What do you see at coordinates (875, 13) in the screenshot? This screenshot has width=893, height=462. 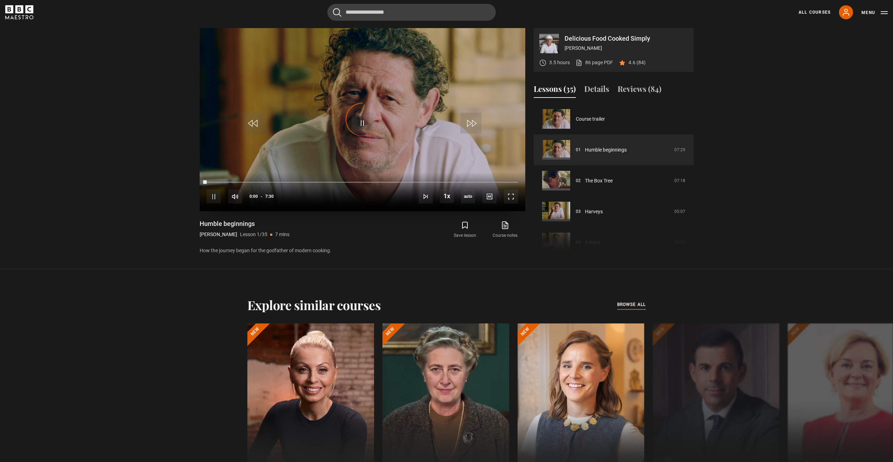 I see `button: Toggle navigation` at bounding box center [875, 13].